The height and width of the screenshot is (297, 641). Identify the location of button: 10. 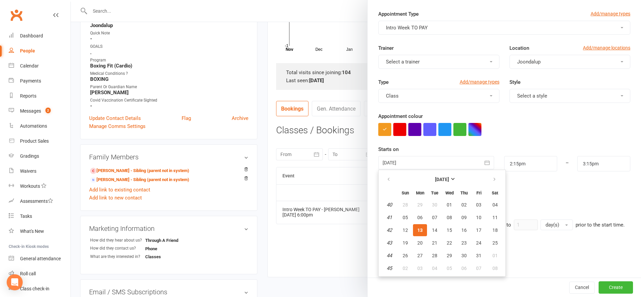
(479, 217).